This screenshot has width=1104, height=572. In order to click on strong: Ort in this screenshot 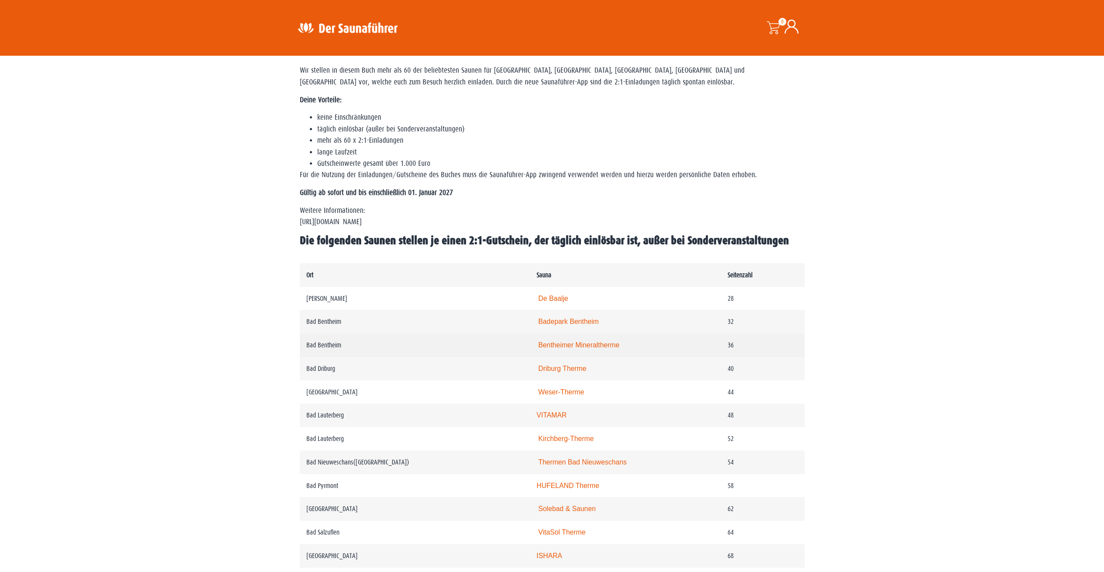, I will do `click(310, 275)`.